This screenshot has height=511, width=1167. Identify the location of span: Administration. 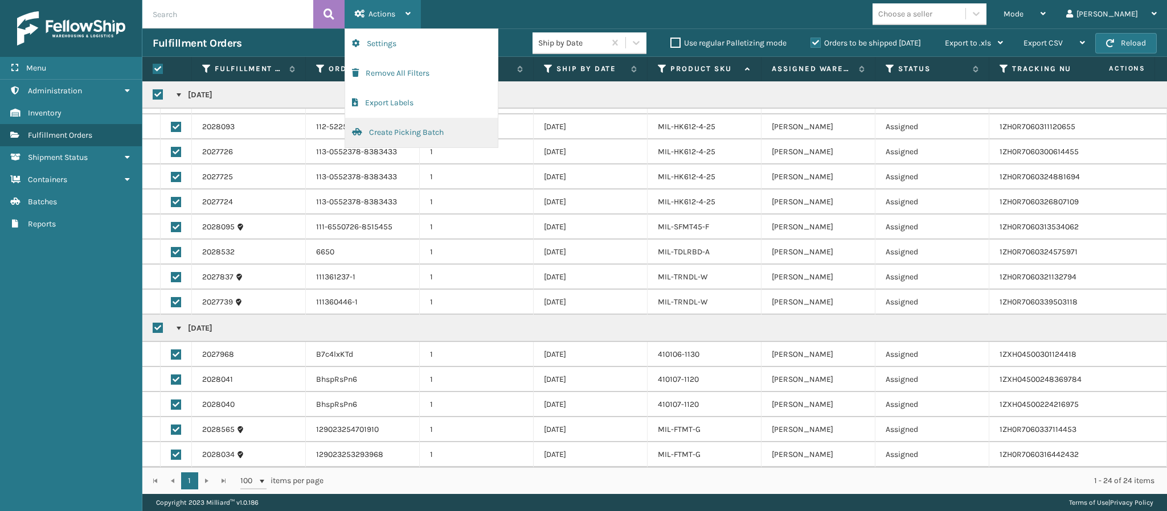
(55, 91).